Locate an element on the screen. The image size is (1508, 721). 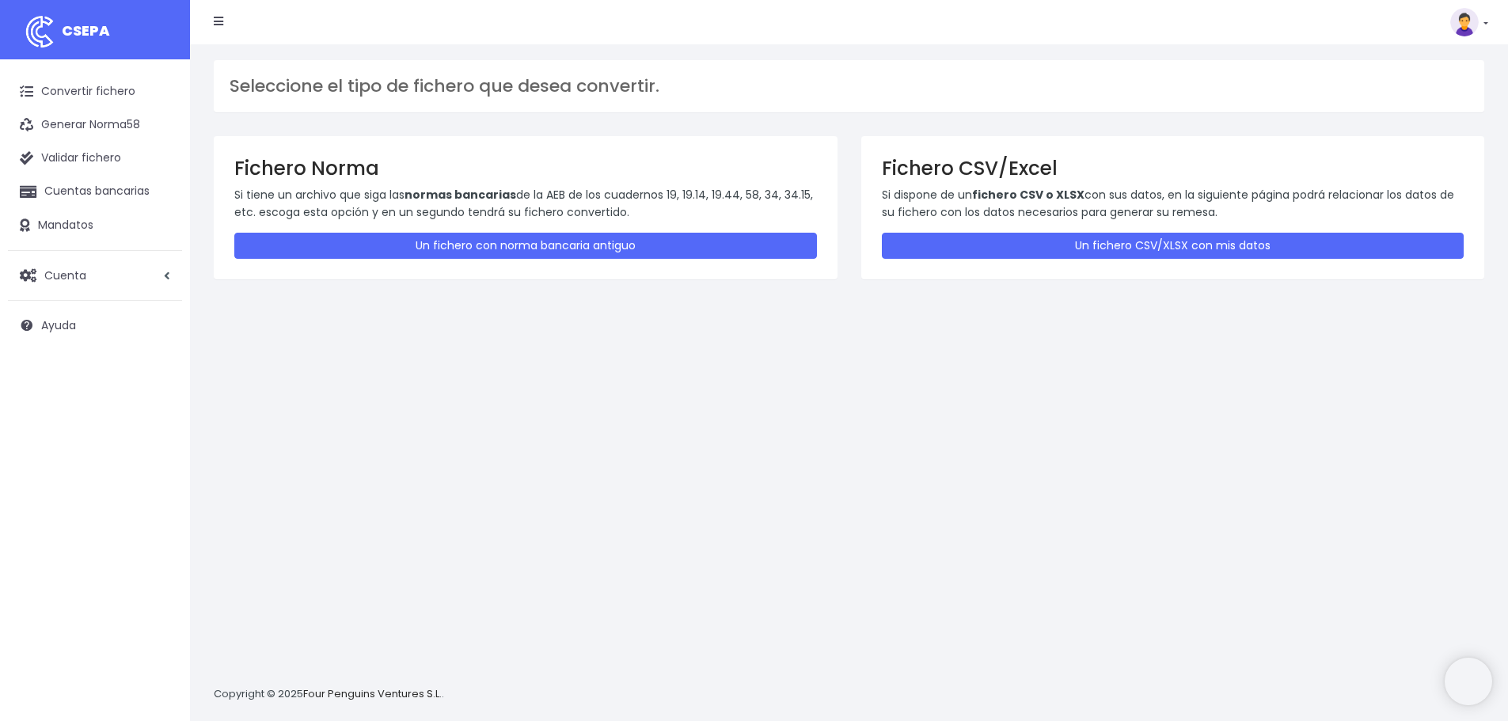
a: Validar fichero is located at coordinates (95, 158).